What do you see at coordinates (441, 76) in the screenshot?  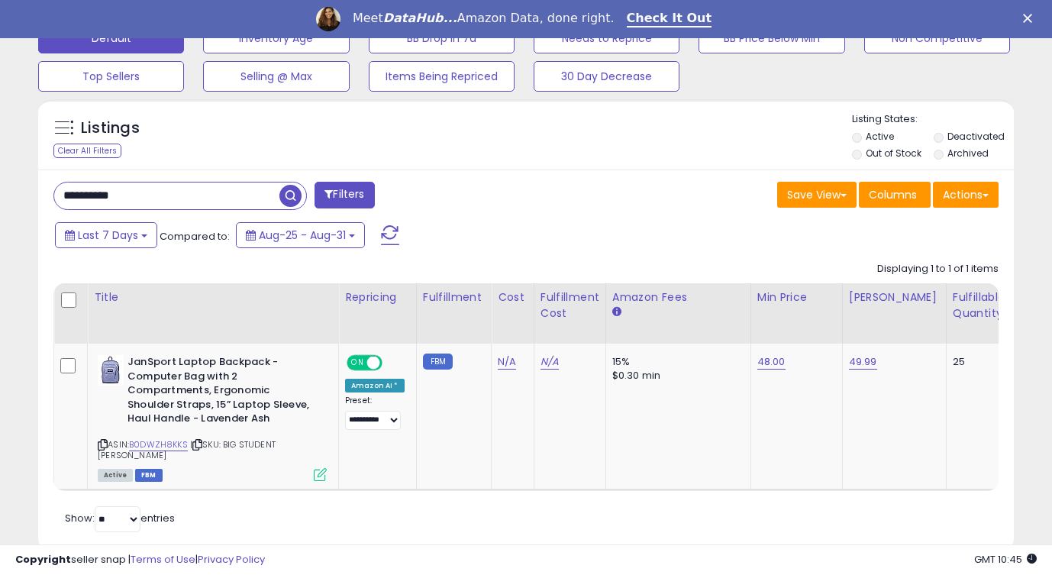 I see `button: Items Being Repriced` at bounding box center [441, 76].